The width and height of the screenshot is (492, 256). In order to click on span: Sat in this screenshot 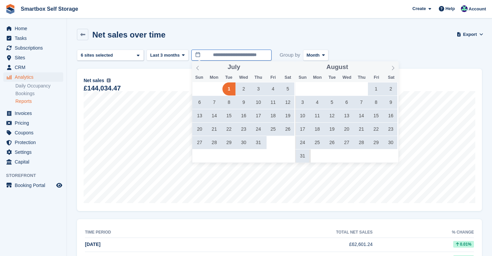, I will do `click(391, 77)`.